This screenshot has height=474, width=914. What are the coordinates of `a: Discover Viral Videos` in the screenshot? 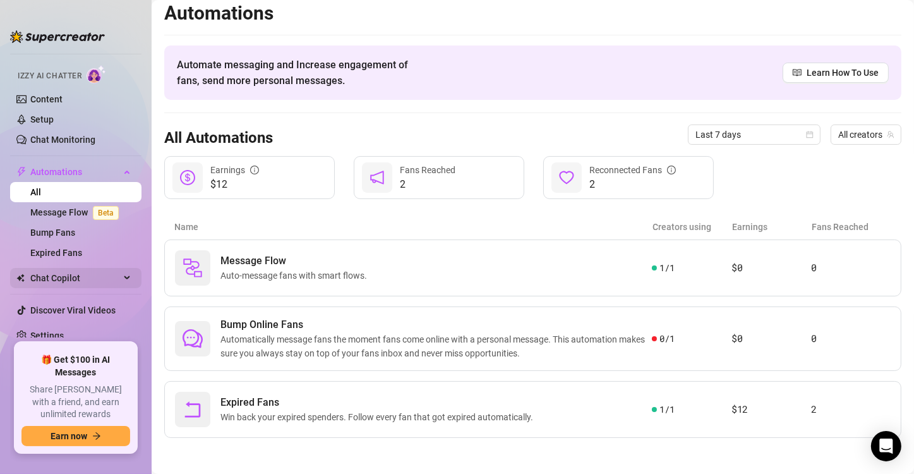 It's located at (73, 310).